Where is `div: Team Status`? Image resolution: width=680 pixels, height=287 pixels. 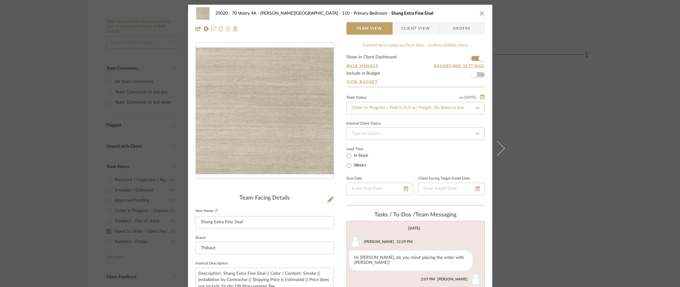
div: Team Status is located at coordinates (356, 98).